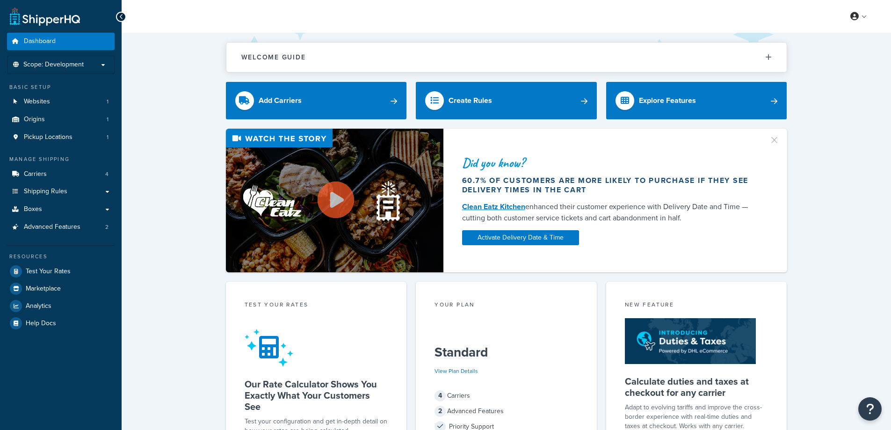 The image size is (891, 430). I want to click on span: Shipping Rules, so click(45, 191).